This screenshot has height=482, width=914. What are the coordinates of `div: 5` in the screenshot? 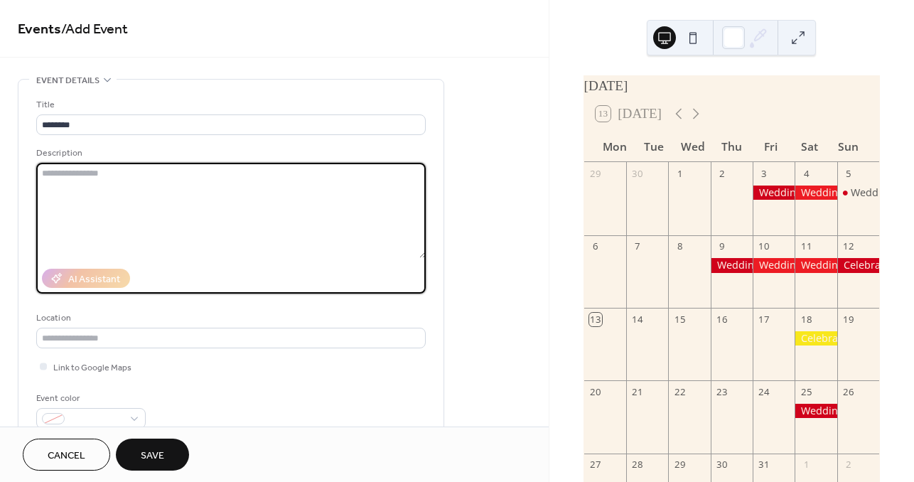 It's located at (848, 173).